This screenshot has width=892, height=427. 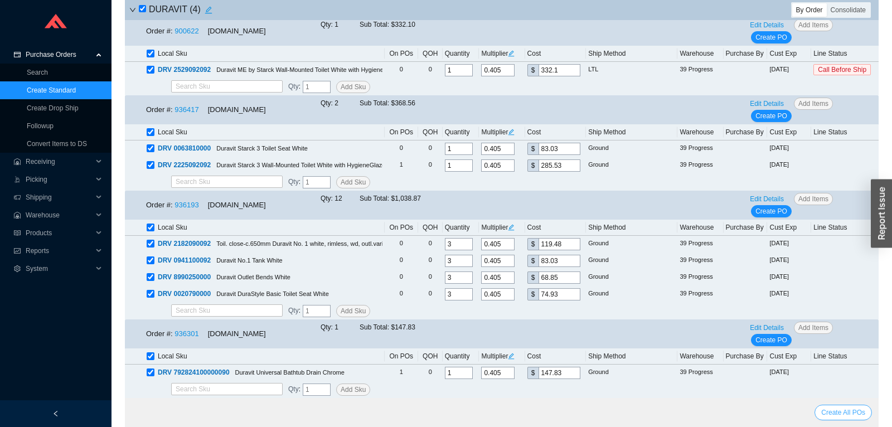 What do you see at coordinates (186, 109) in the screenshot?
I see `a: 936417` at bounding box center [186, 109].